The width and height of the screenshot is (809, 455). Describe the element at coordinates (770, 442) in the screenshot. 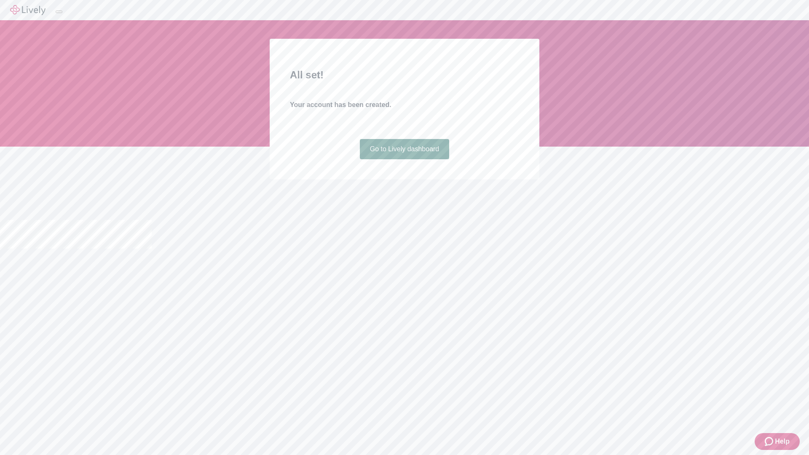

I see `svg: Zendesk support icon` at that location.